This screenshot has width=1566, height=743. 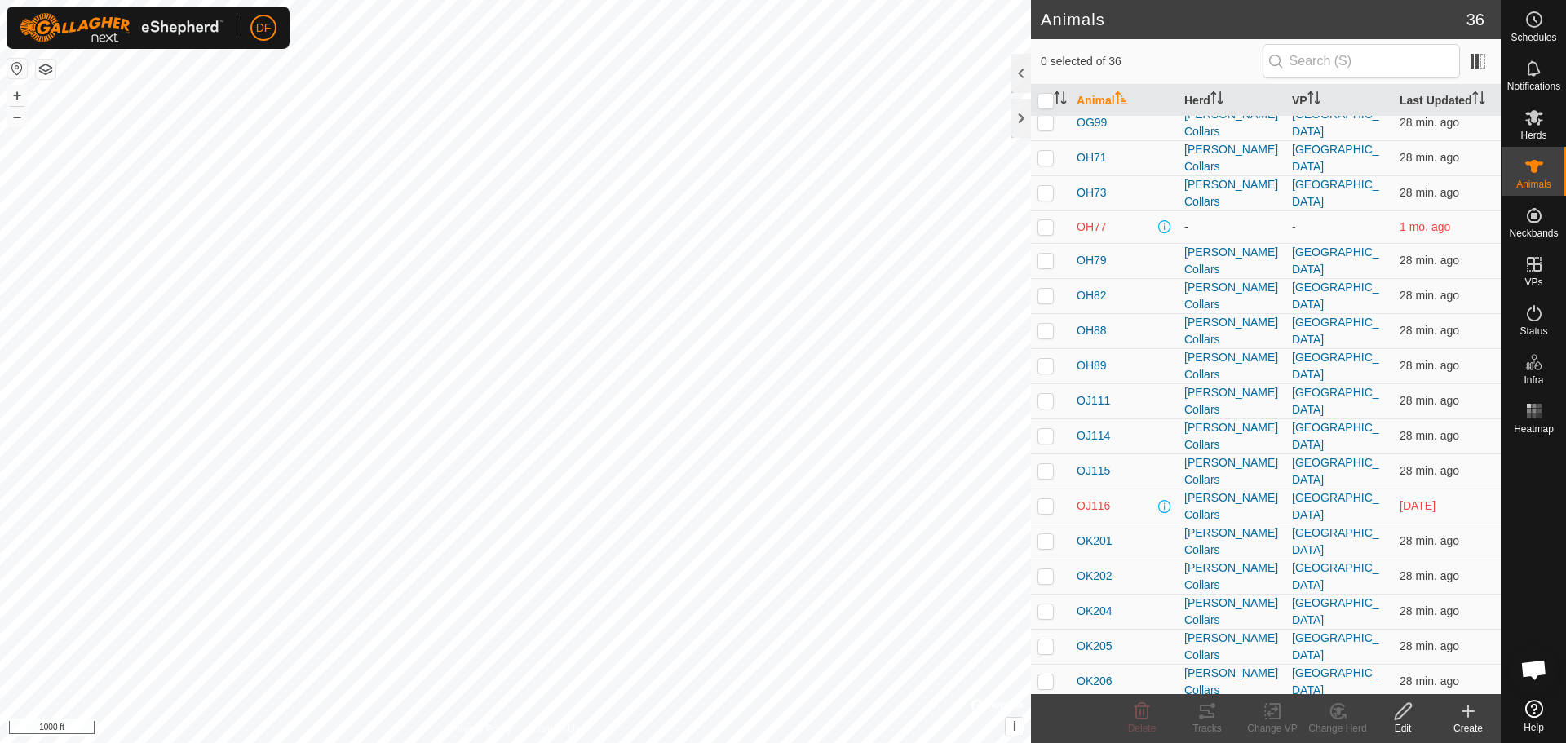 What do you see at coordinates (1093, 471) in the screenshot?
I see `span: OJ115` at bounding box center [1093, 471].